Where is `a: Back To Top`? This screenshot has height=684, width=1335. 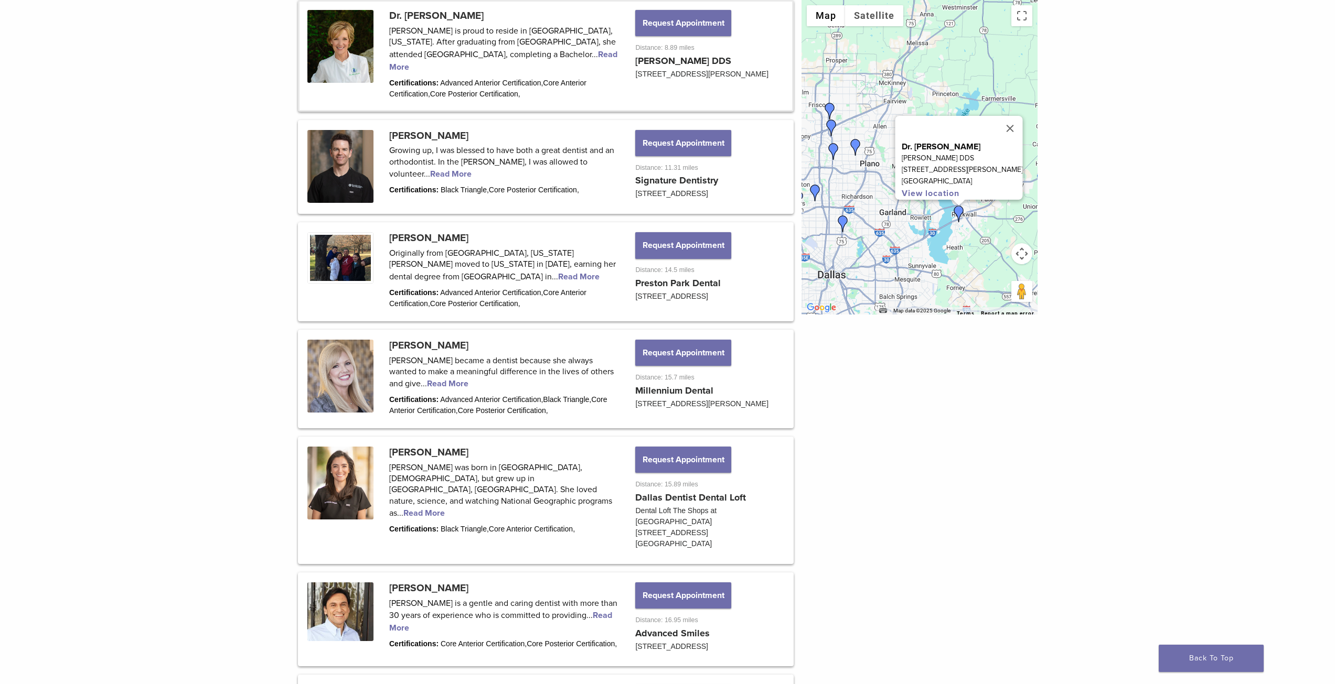
a: Back To Top is located at coordinates (1211, 659).